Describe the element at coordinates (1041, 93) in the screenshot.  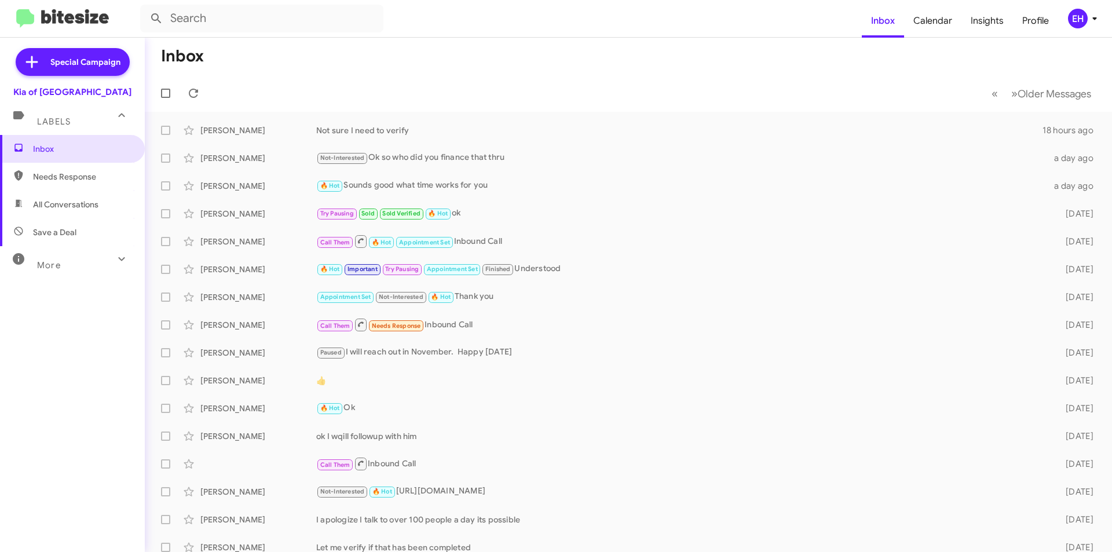
I see `nav: Page navigation example` at that location.